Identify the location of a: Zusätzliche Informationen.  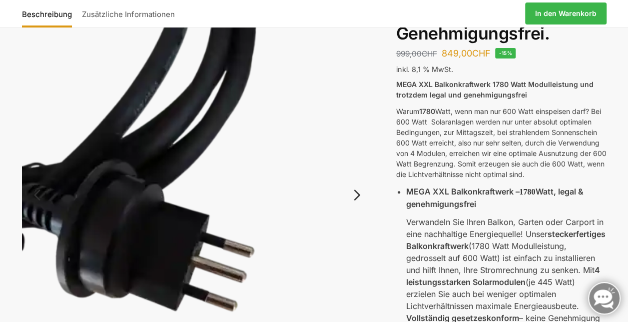
(128, 13).